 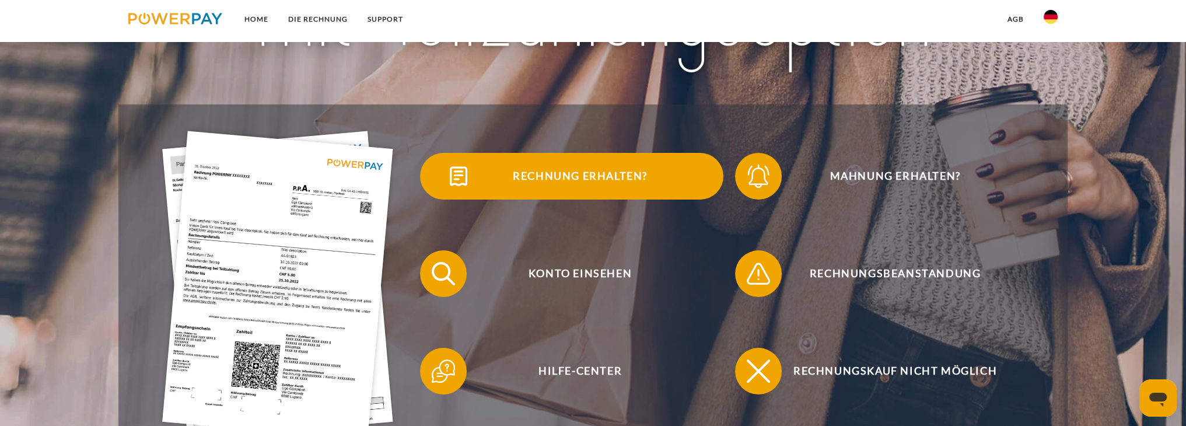 I want to click on img: qb_search.svg, so click(x=443, y=274).